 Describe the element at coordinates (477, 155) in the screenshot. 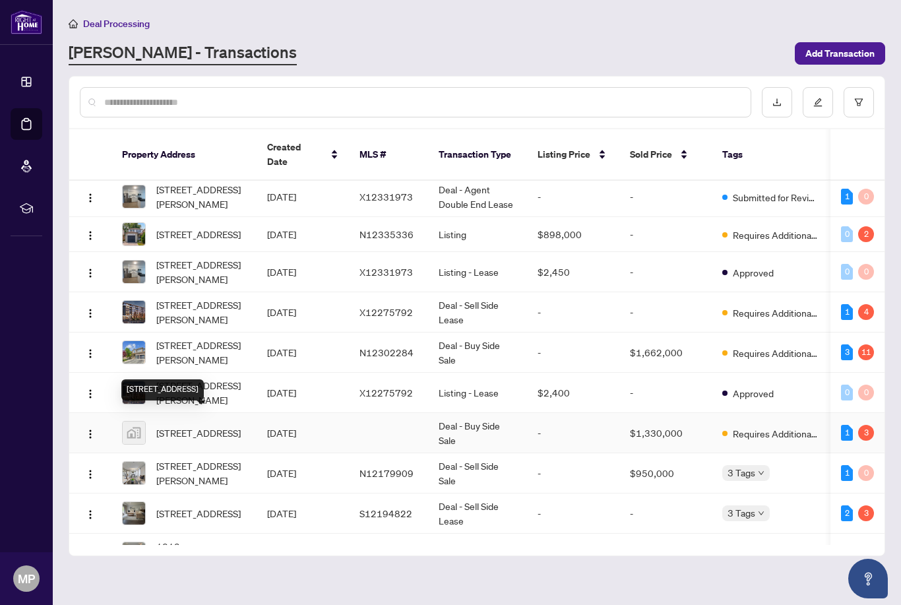

I see `th: Transaction Type` at that location.